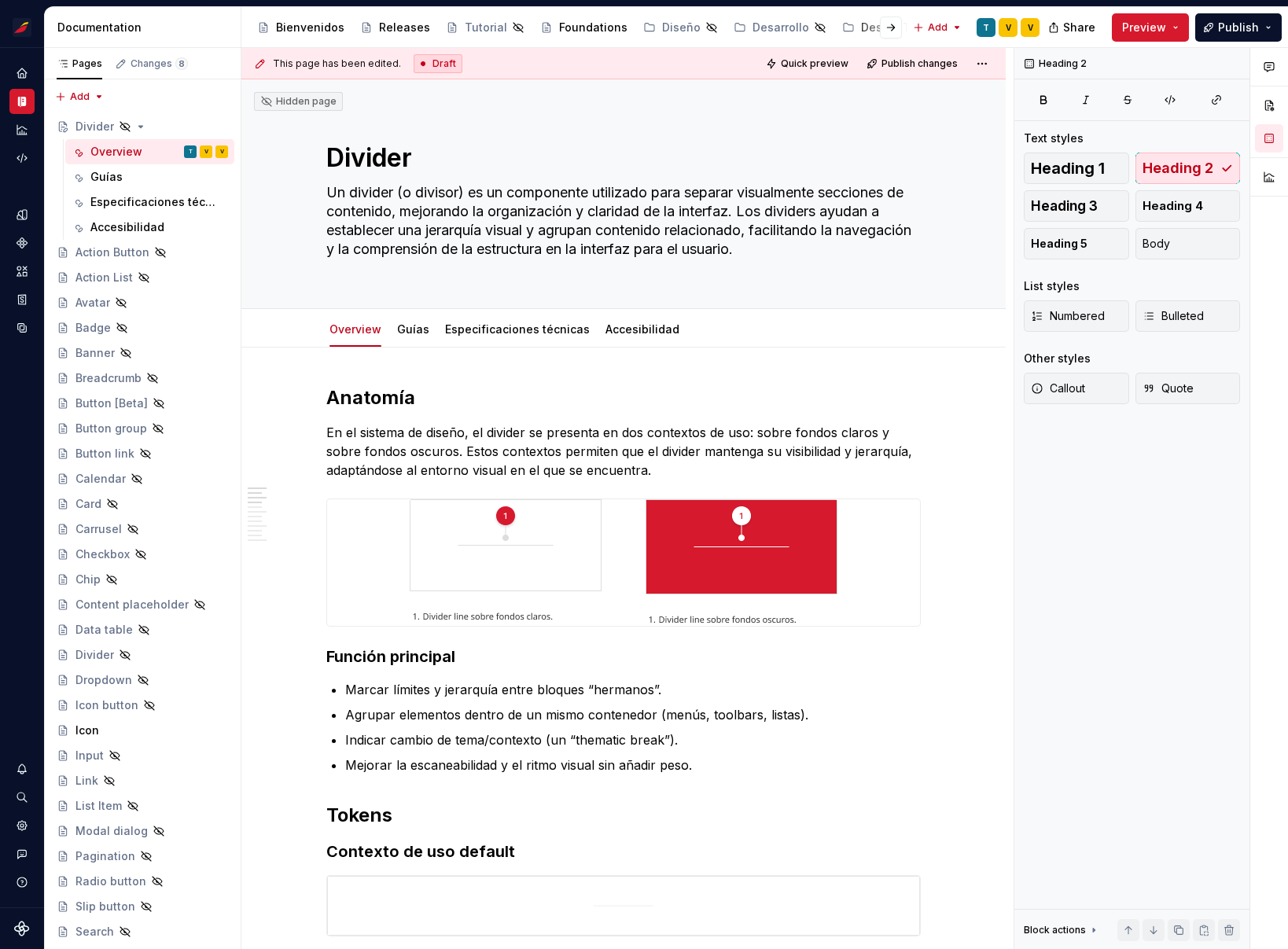  I want to click on a: Supernova Logo, so click(22, 929).